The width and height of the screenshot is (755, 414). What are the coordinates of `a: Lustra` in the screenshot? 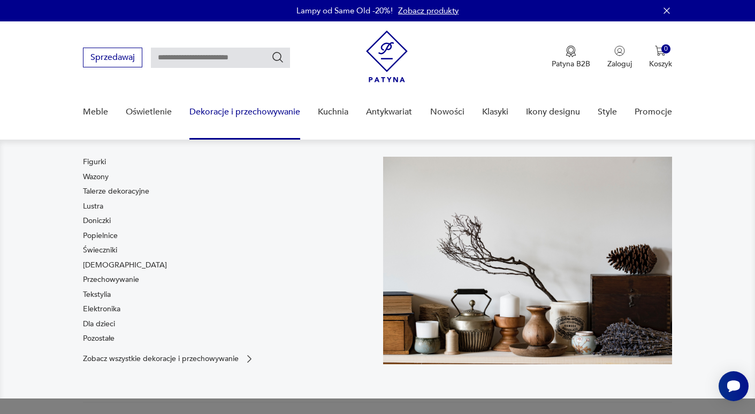 It's located at (93, 207).